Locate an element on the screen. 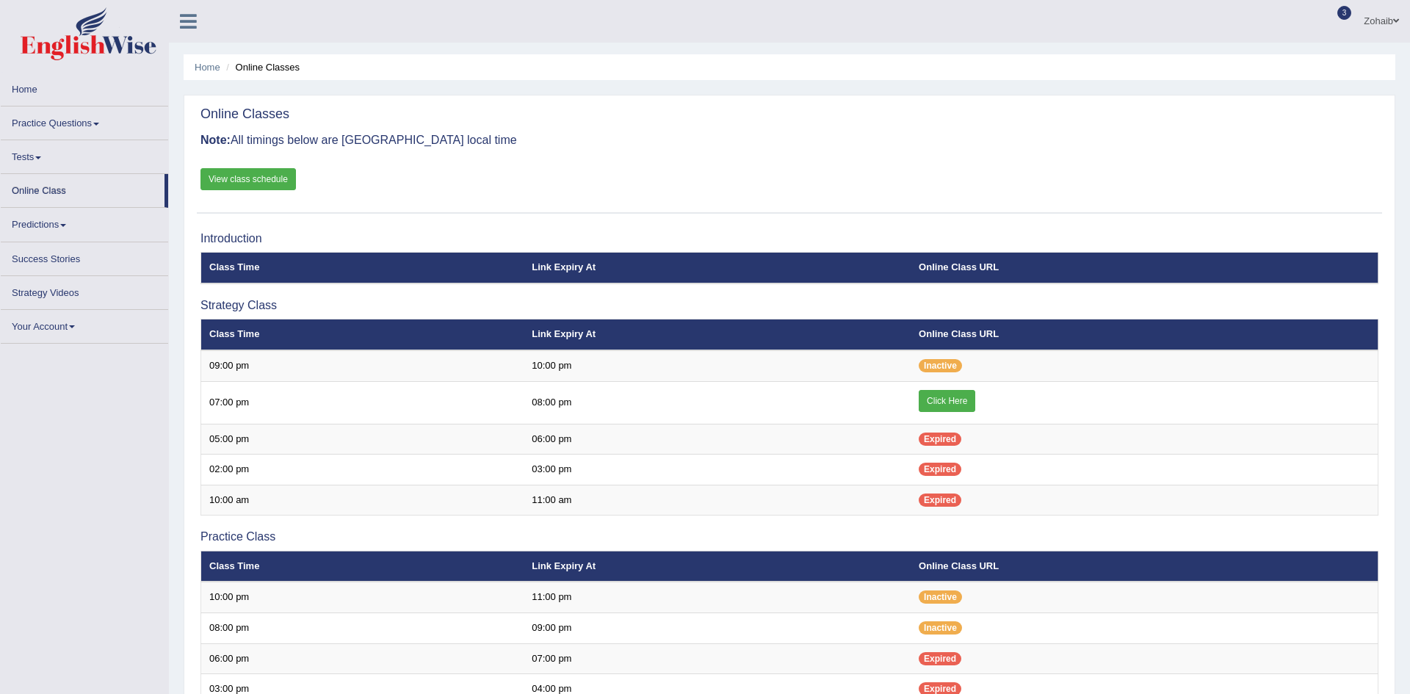 Image resolution: width=1410 pixels, height=694 pixels. h2: Online Classes is located at coordinates (244, 115).